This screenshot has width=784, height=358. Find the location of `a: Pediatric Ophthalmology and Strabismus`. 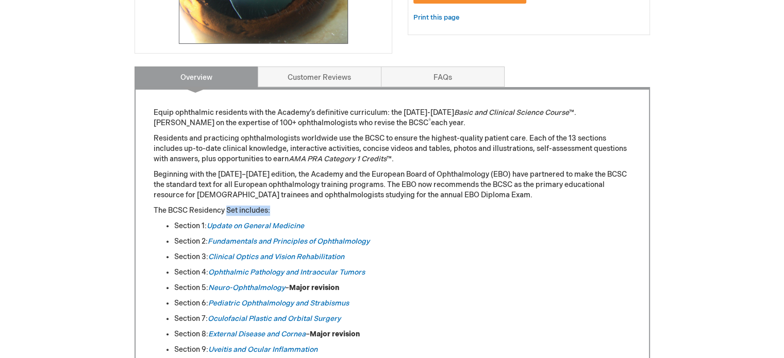

a: Pediatric Ophthalmology and Strabismus is located at coordinates (278, 303).